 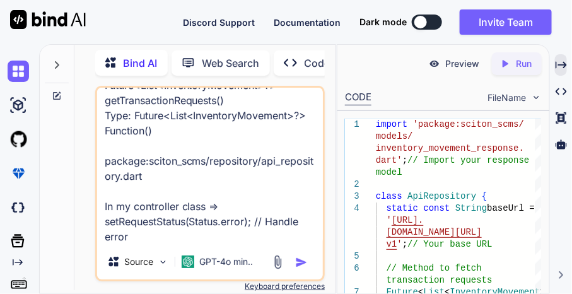 I want to click on span: baseUrl =, so click(x=511, y=208).